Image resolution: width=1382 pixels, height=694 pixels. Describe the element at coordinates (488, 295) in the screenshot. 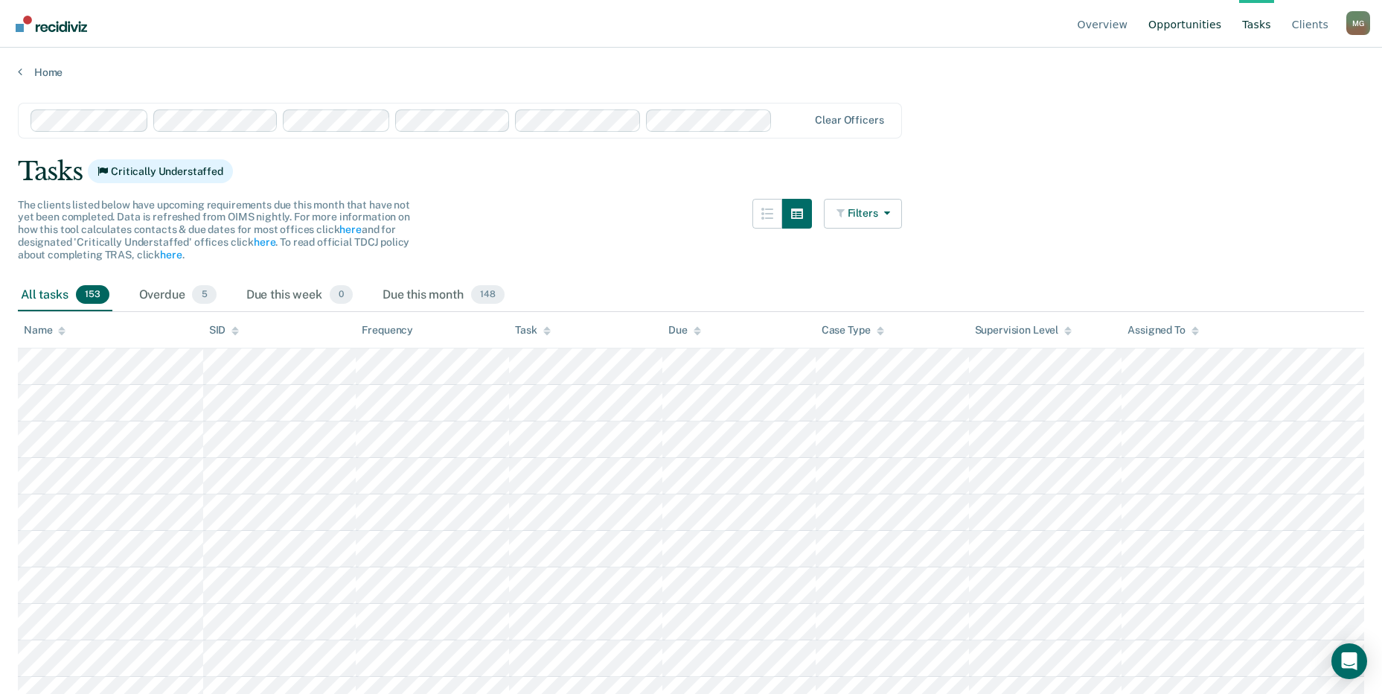

I see `span: 148` at that location.